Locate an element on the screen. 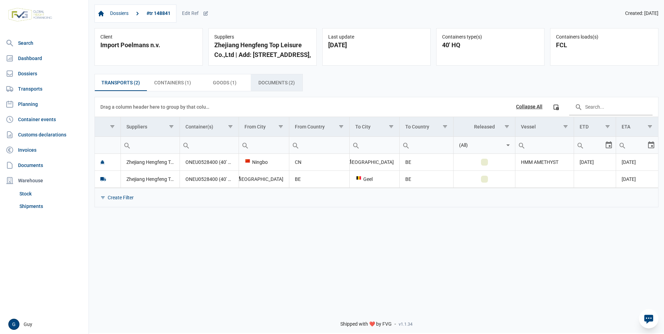 This screenshot has height=334, width=664. td: Column ETD is located at coordinates (595, 127).